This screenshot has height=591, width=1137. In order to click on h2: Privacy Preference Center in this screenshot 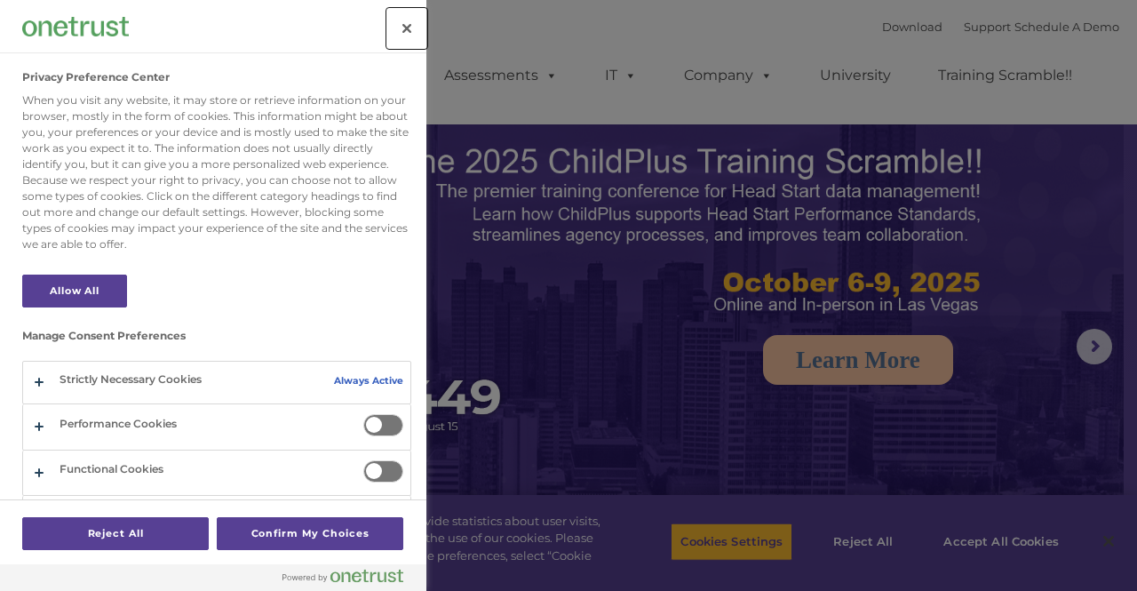, I will do `click(96, 77)`.